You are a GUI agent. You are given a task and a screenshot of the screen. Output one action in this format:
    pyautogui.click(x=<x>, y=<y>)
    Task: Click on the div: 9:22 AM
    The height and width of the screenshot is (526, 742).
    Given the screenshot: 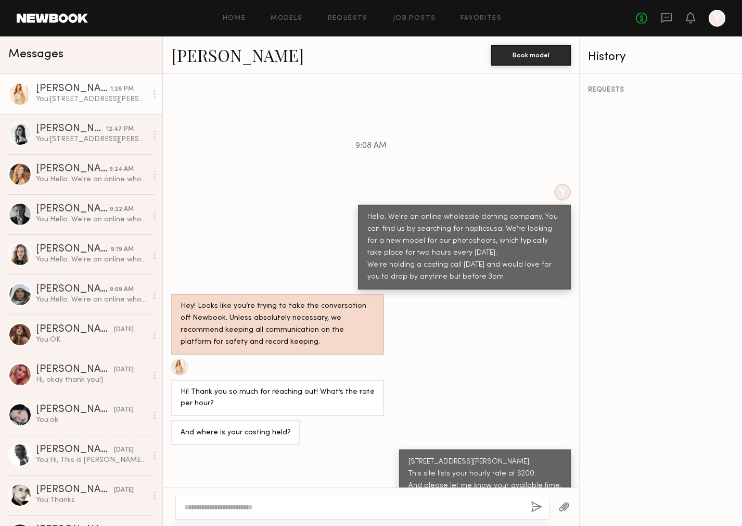 What is the action you would take?
    pyautogui.click(x=122, y=209)
    